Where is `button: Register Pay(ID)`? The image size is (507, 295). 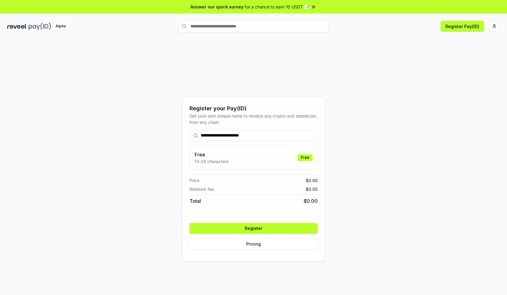
button: Register Pay(ID) is located at coordinates (462, 26).